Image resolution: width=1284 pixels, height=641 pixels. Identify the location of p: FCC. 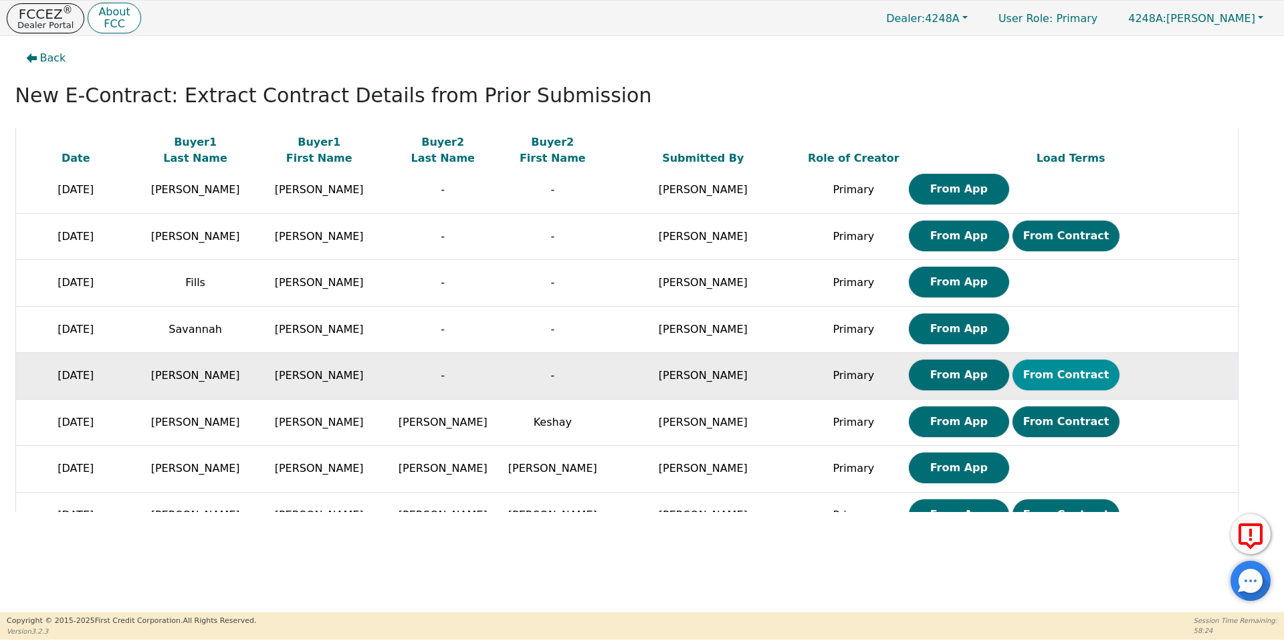
(114, 24).